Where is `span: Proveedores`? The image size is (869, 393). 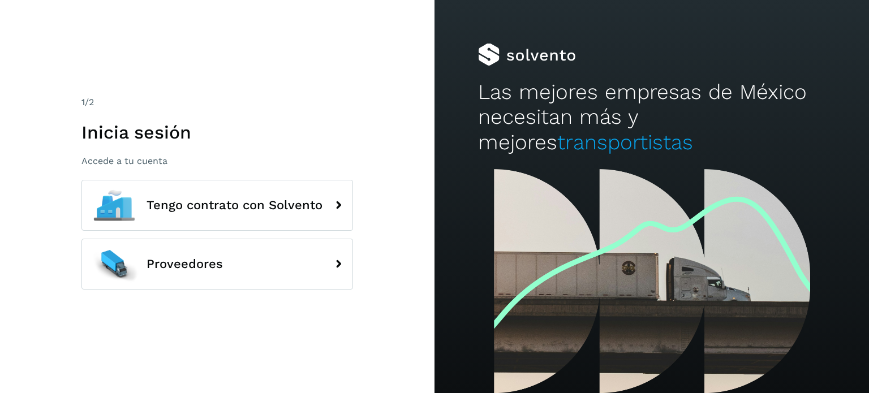 span: Proveedores is located at coordinates (184, 264).